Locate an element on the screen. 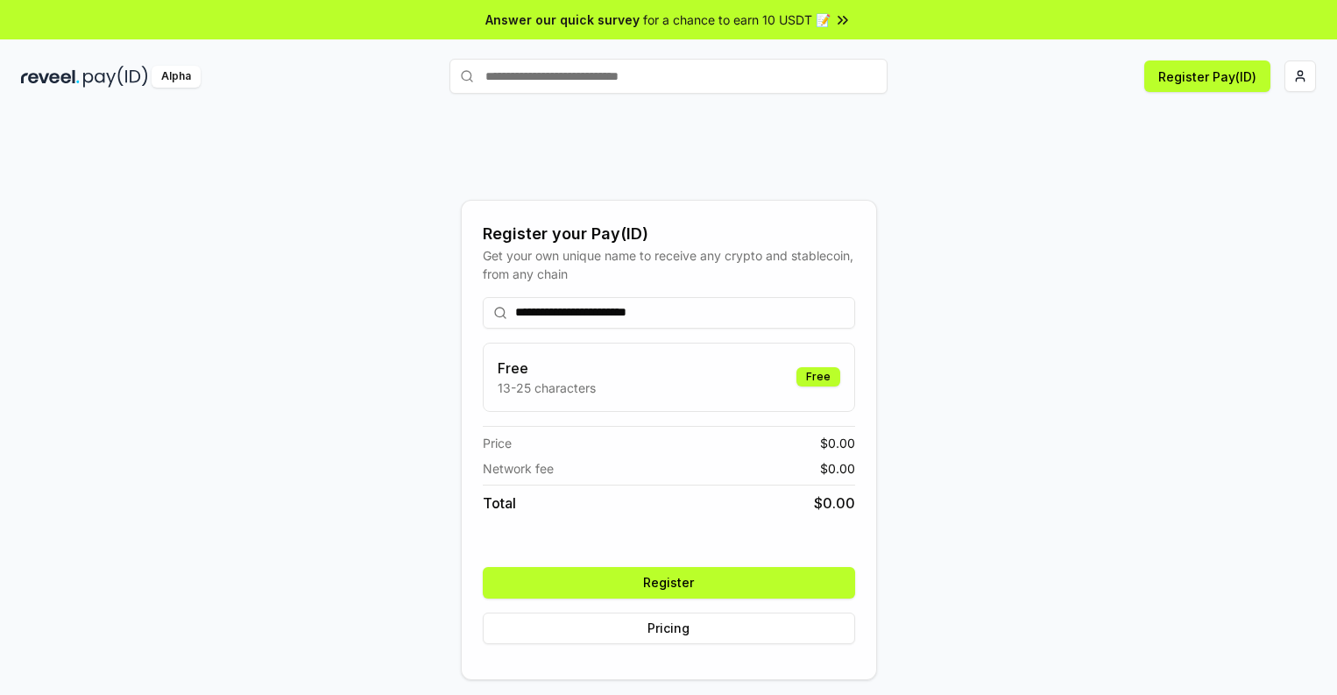  img: pay_id is located at coordinates (116, 76).